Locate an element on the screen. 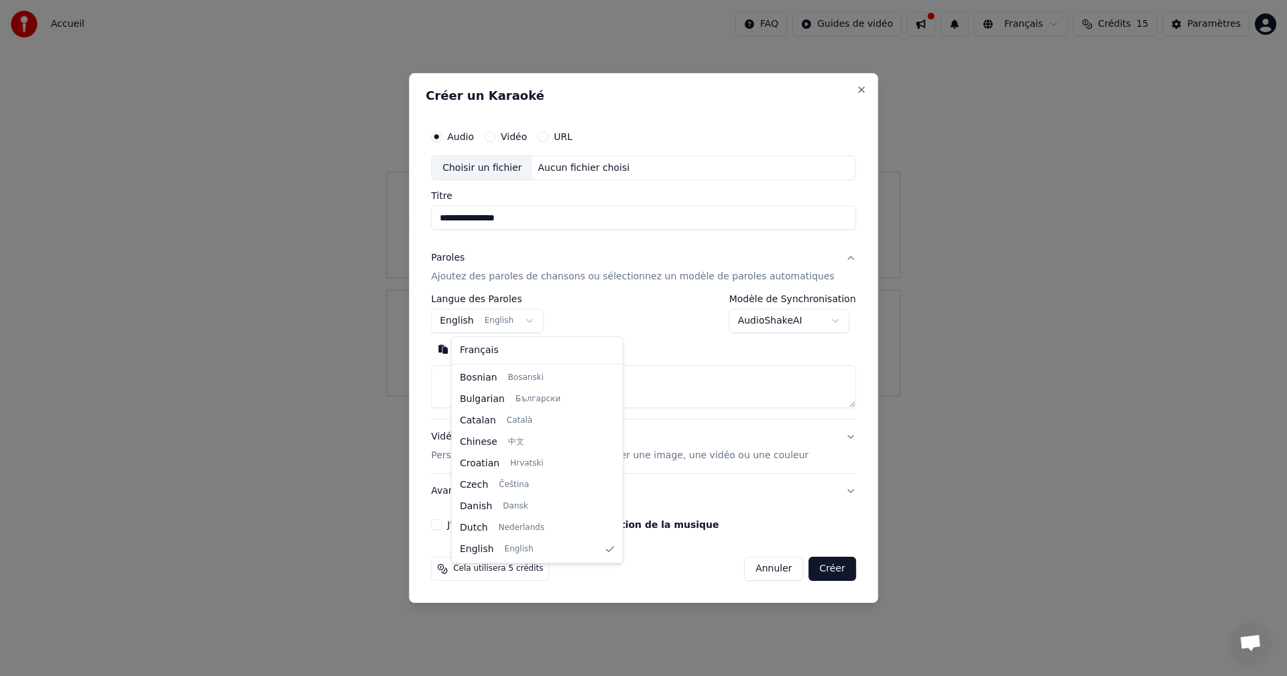 The height and width of the screenshot is (676, 1287). span: Dansk is located at coordinates (515, 507).